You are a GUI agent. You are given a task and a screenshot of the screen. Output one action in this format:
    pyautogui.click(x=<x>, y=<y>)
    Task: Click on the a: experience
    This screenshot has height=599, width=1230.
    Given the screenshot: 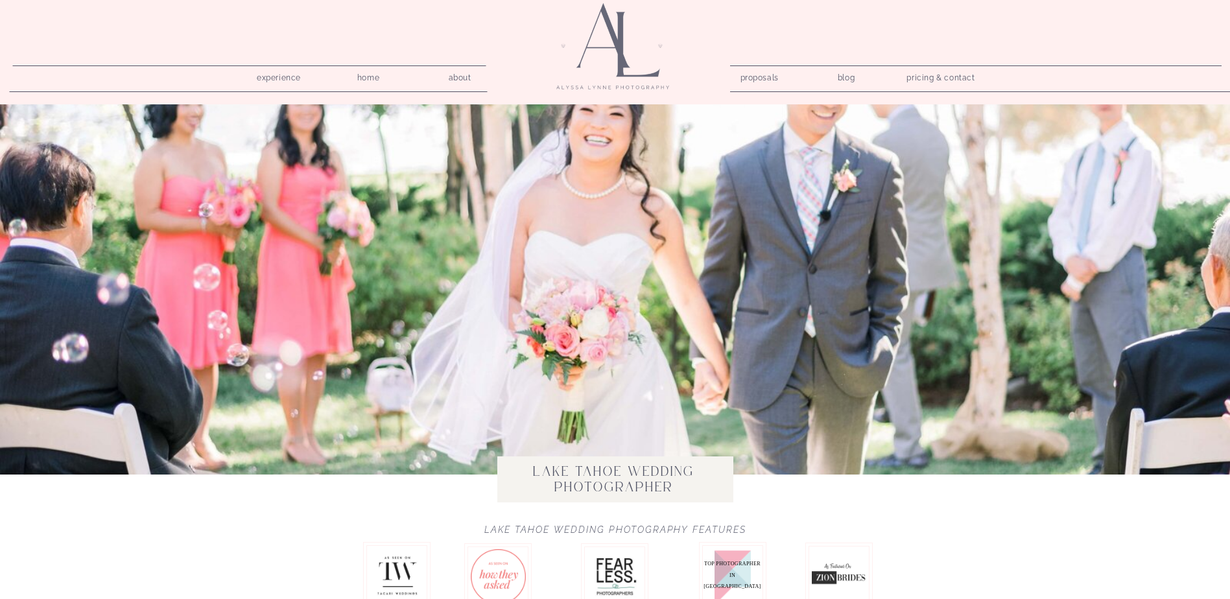 What is the action you would take?
    pyautogui.click(x=279, y=75)
    